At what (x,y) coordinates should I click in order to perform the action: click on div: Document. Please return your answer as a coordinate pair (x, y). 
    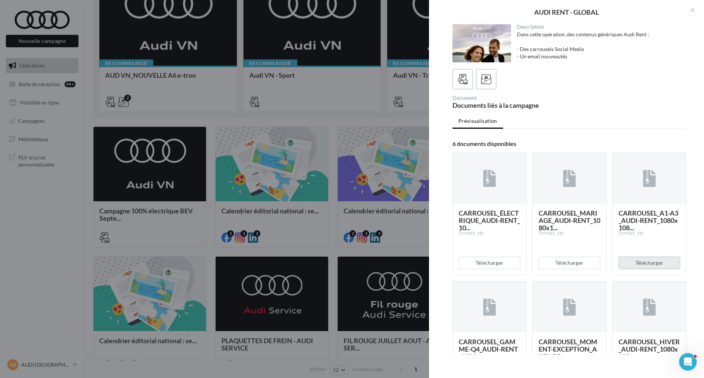
    Looking at the image, I should click on (509, 98).